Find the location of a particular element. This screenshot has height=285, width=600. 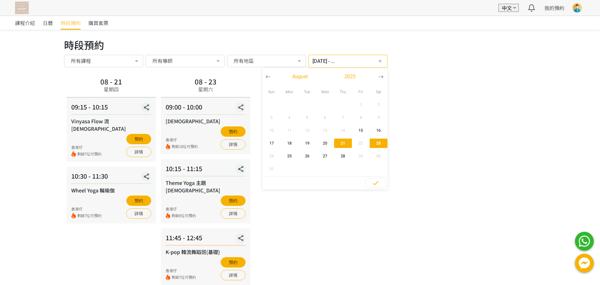

span: 28 is located at coordinates (343, 156).